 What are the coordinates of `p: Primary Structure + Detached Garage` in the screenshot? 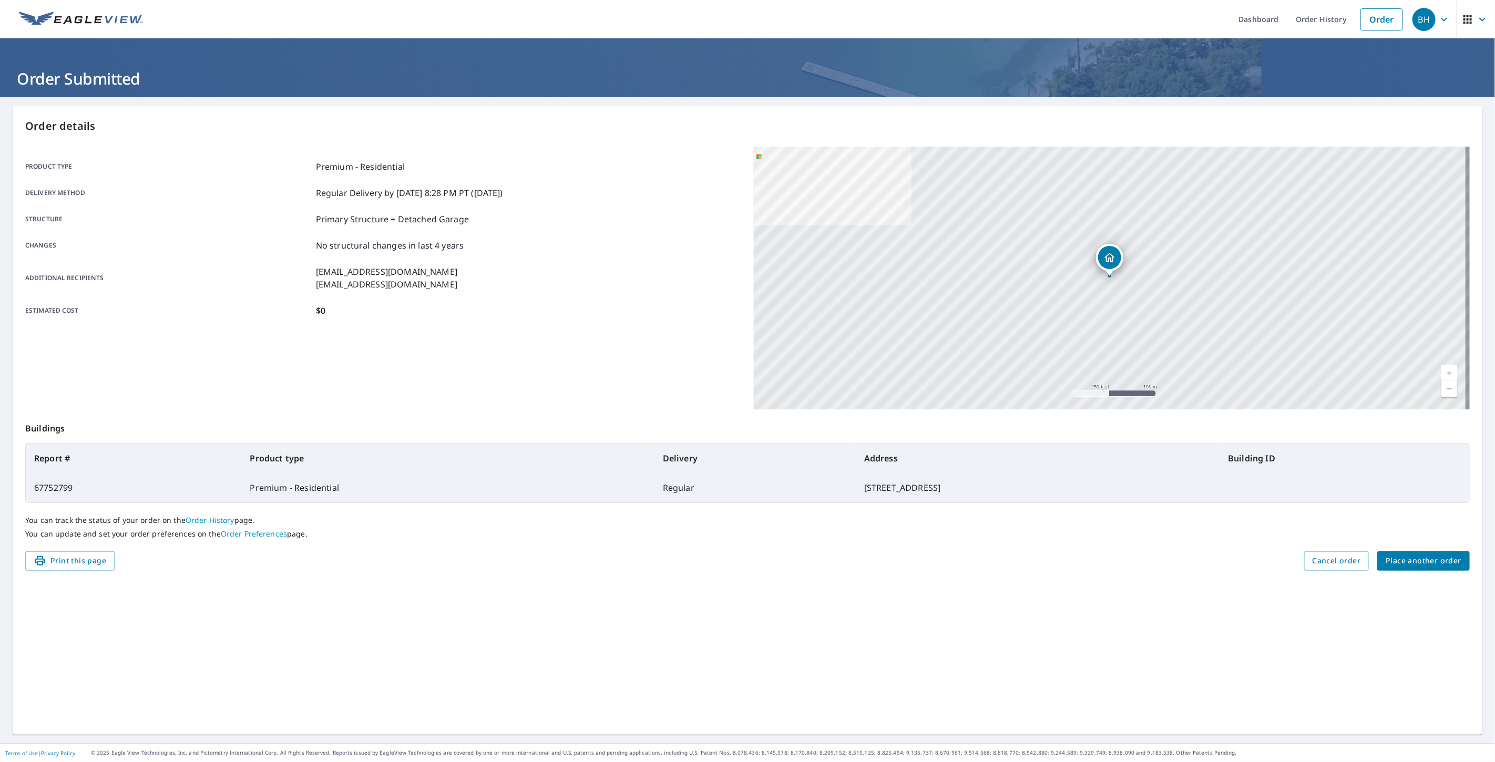 It's located at (392, 219).